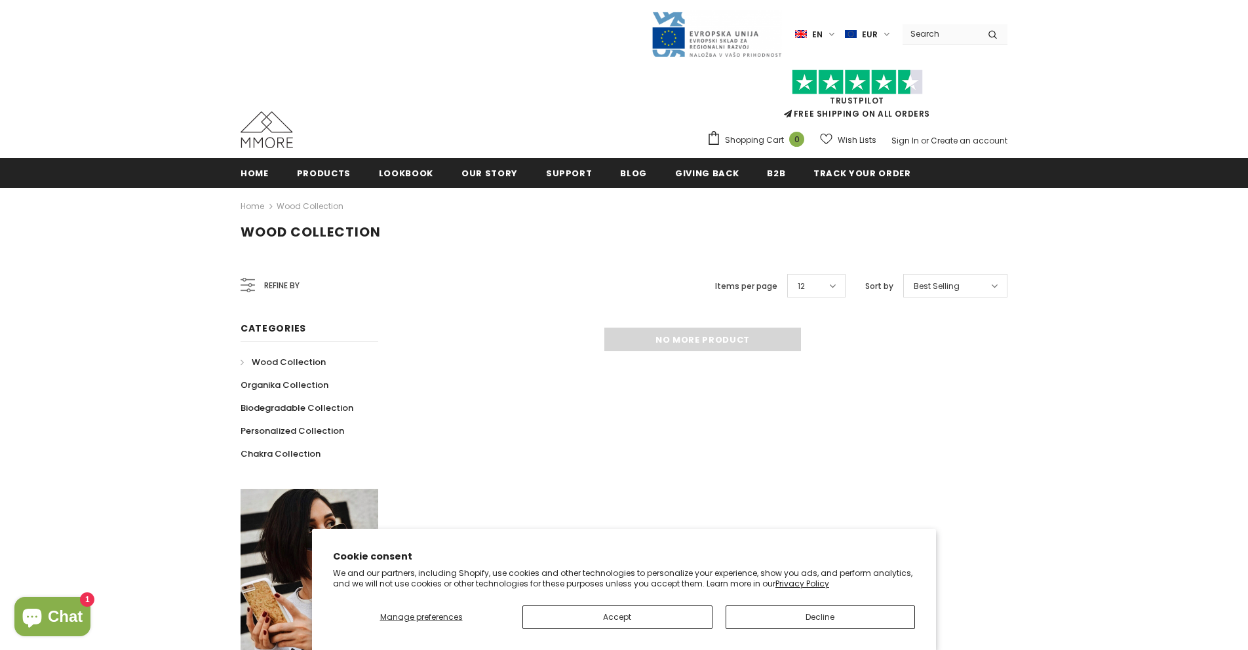 The width and height of the screenshot is (1248, 650). What do you see at coordinates (633, 173) in the screenshot?
I see `span: Blog` at bounding box center [633, 173].